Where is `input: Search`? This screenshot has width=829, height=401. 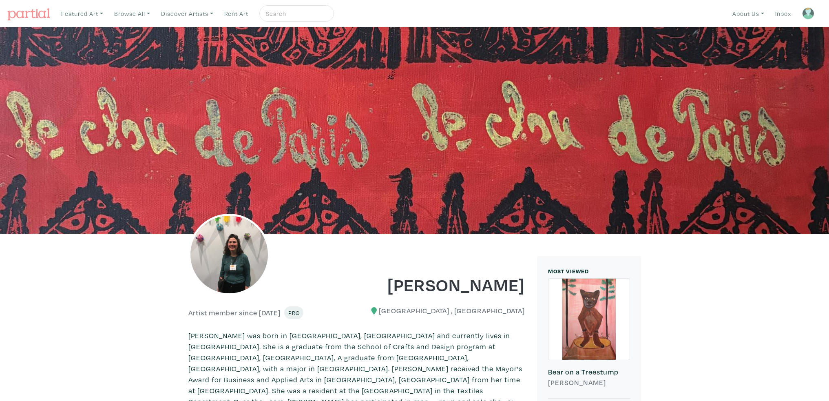 input: Search is located at coordinates (296, 13).